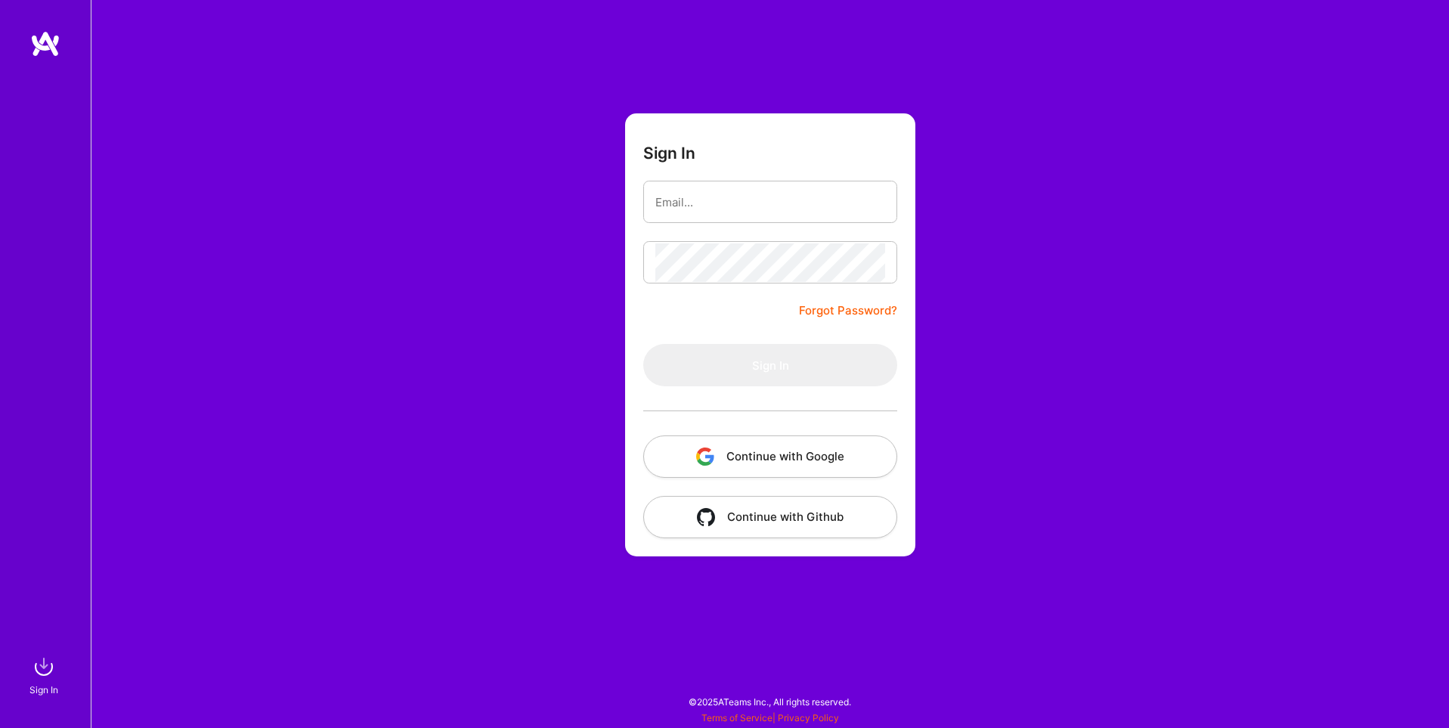 The height and width of the screenshot is (728, 1449). Describe the element at coordinates (770, 457) in the screenshot. I see `button: Continue with Google` at that location.